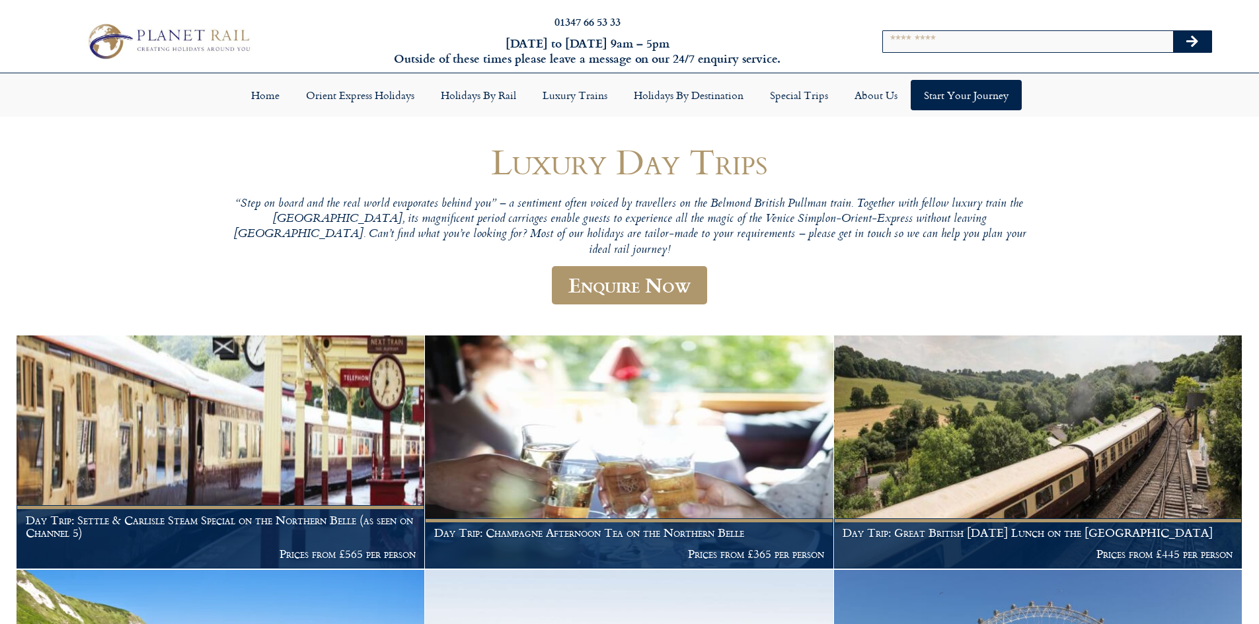 The height and width of the screenshot is (624, 1259). Describe the element at coordinates (265, 95) in the screenshot. I see `a: Home` at that location.